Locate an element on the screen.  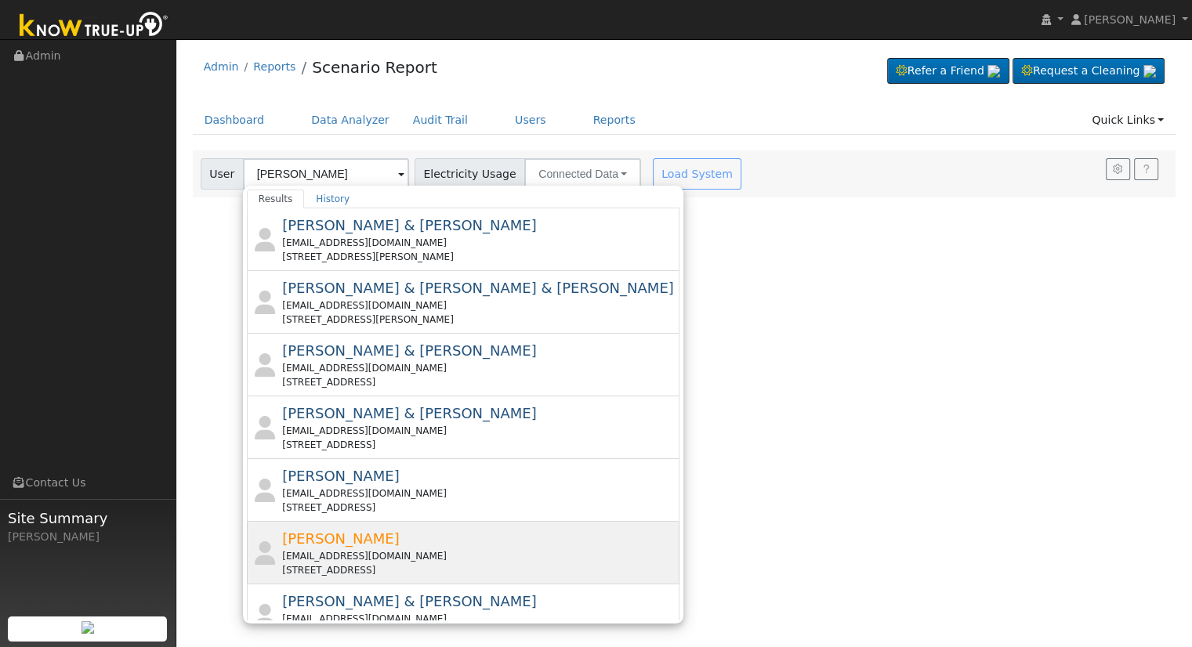
a: Users is located at coordinates (530, 120).